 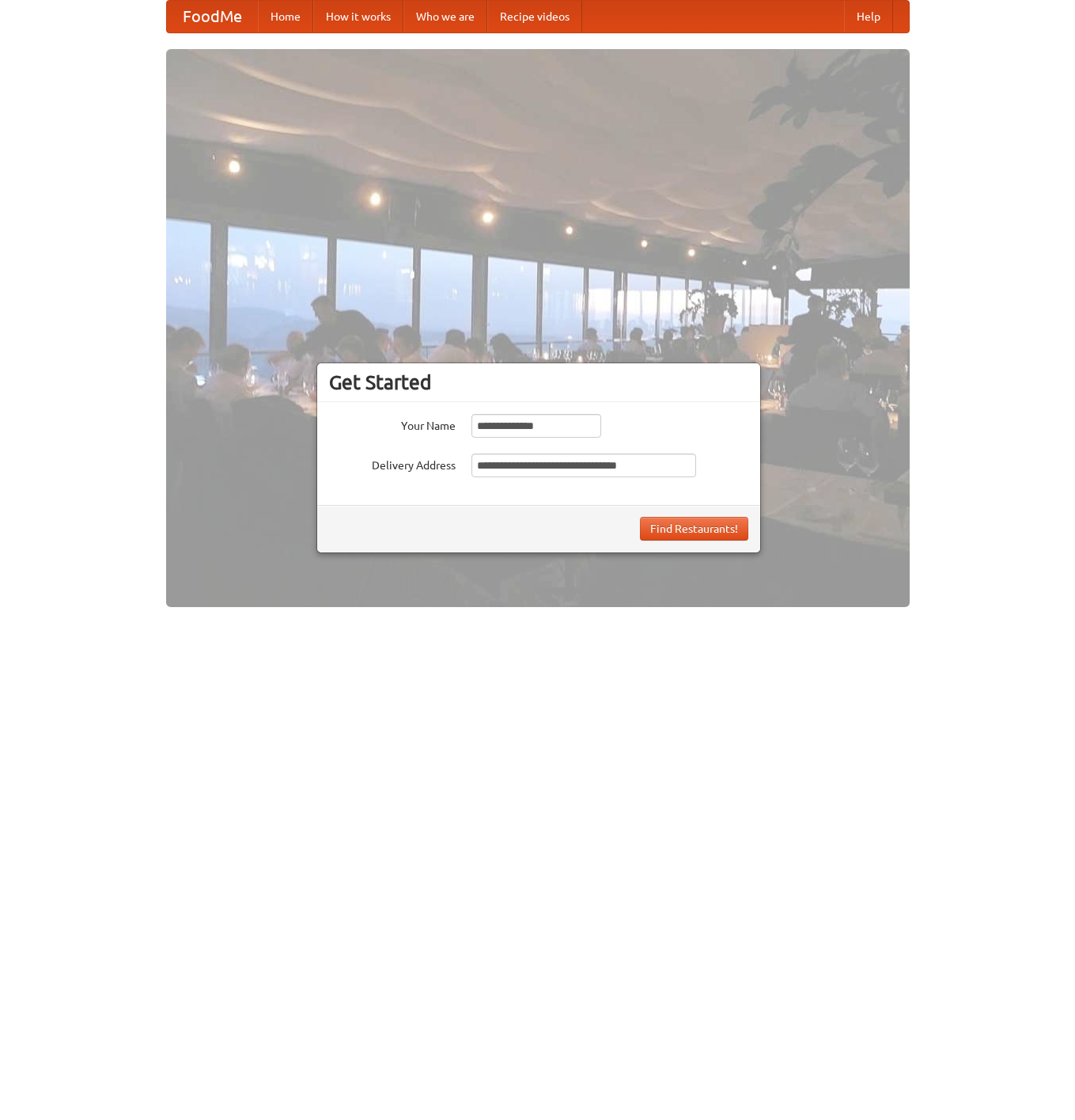 I want to click on a: Recipe videos, so click(x=534, y=16).